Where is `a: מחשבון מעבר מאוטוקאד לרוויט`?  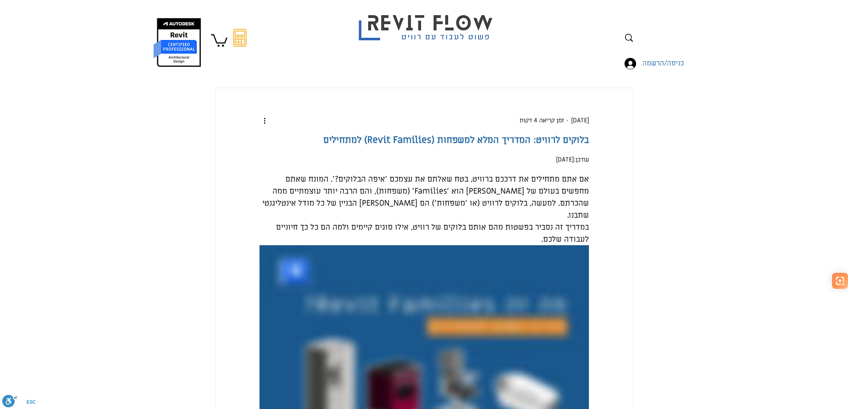 a: מחשבון מעבר מאוטוקאד לרוויט is located at coordinates (240, 38).